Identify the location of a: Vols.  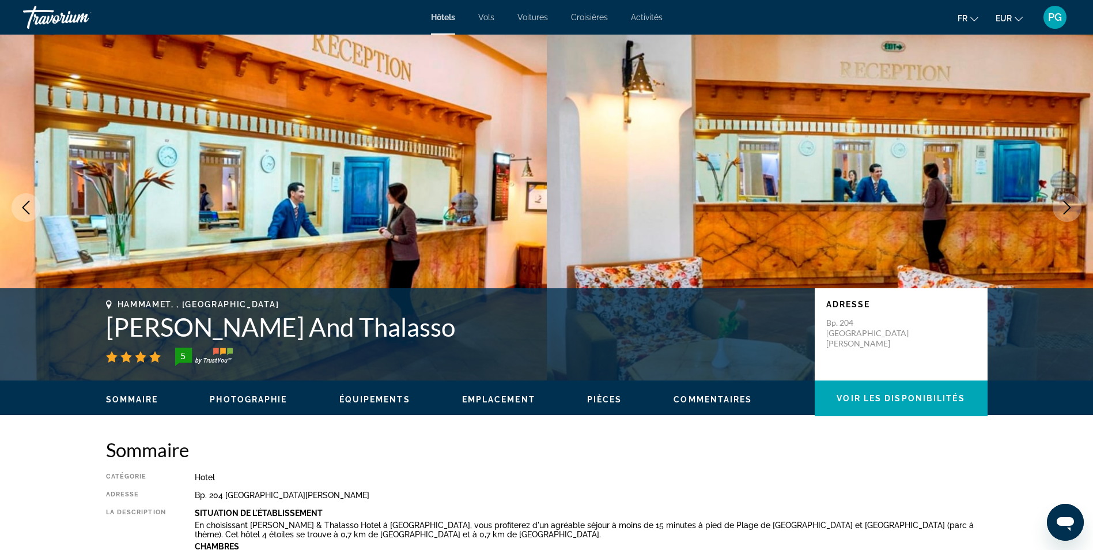
(486, 17).